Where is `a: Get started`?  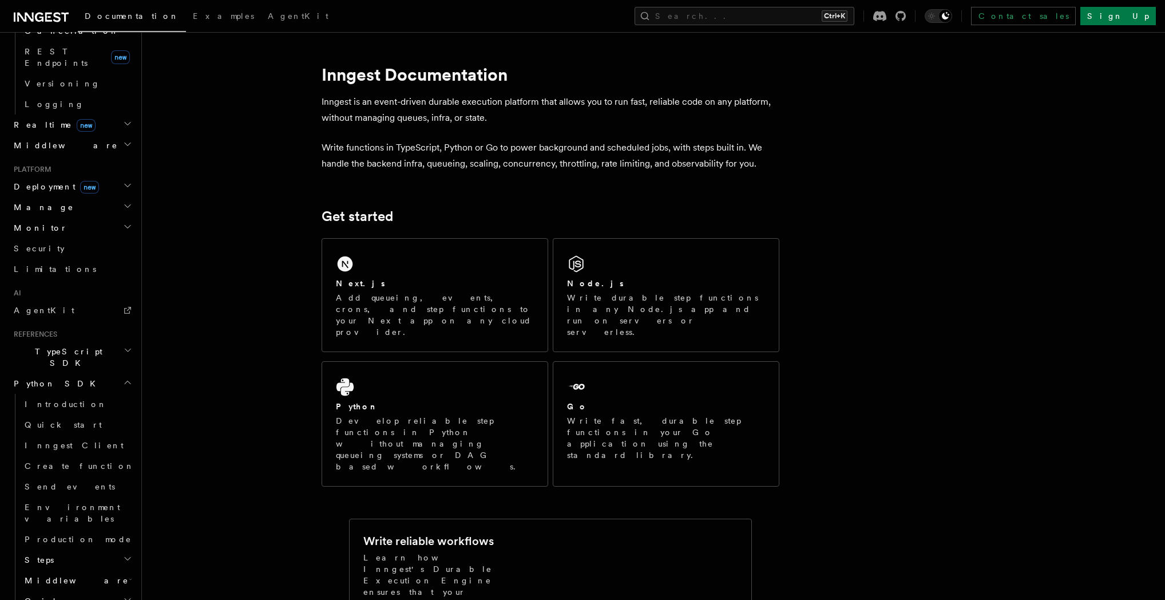
a: Get started is located at coordinates (357, 216).